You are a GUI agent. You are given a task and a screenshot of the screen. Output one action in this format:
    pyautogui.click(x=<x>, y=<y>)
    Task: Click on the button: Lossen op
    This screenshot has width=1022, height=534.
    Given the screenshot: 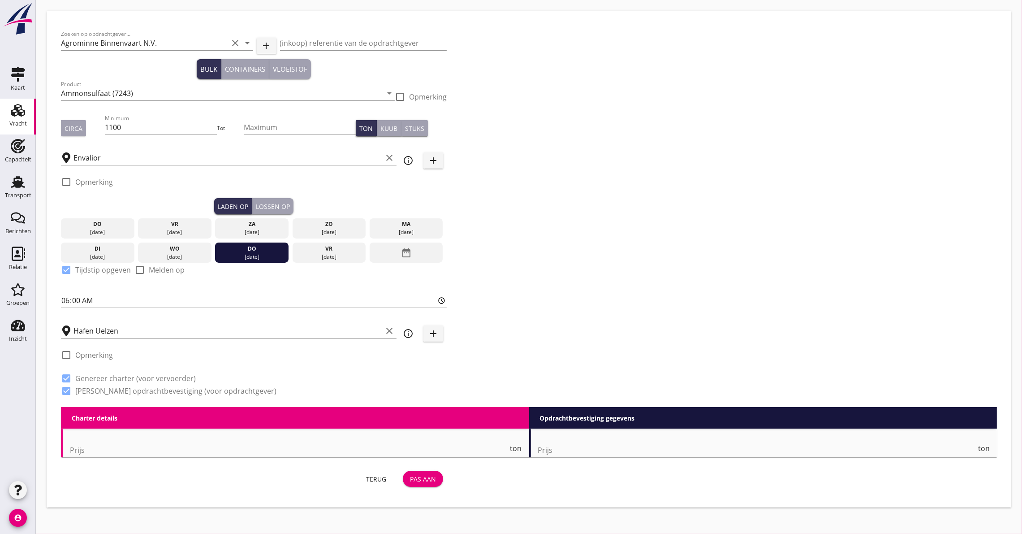 What is the action you would take?
    pyautogui.click(x=273, y=206)
    